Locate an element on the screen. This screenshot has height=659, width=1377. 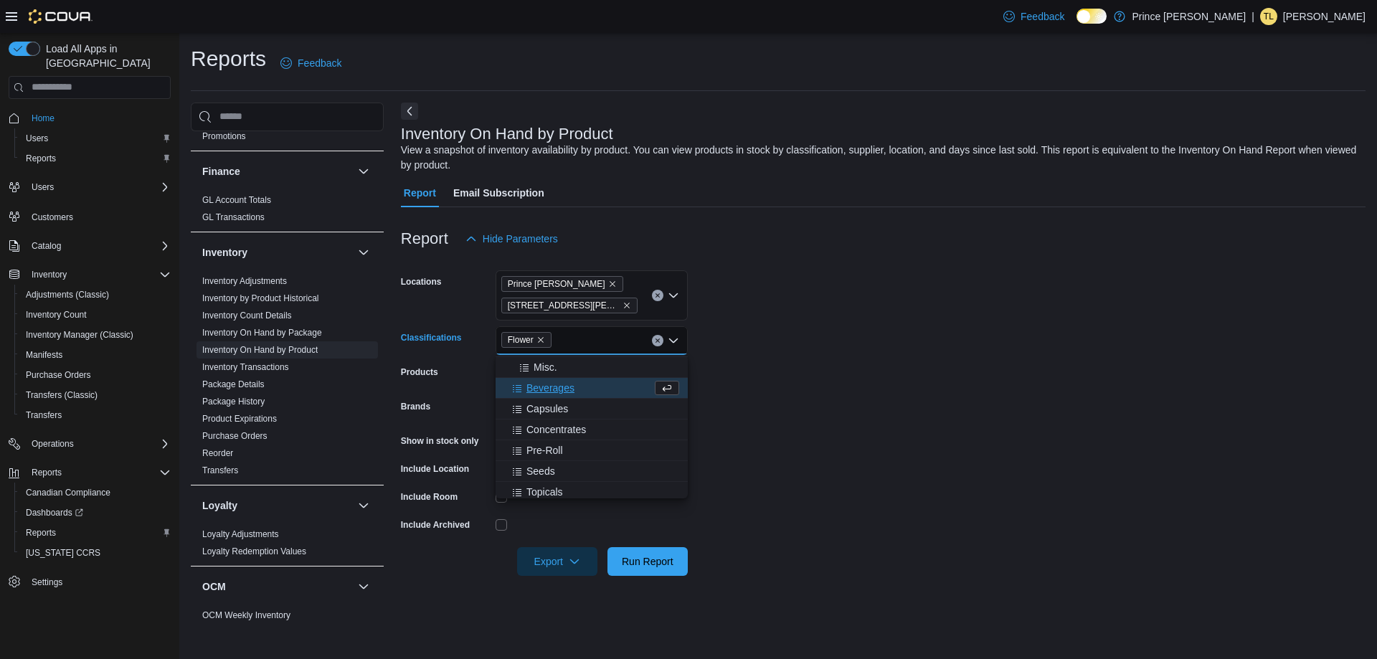
span: Inventory Transactions is located at coordinates (245, 367).